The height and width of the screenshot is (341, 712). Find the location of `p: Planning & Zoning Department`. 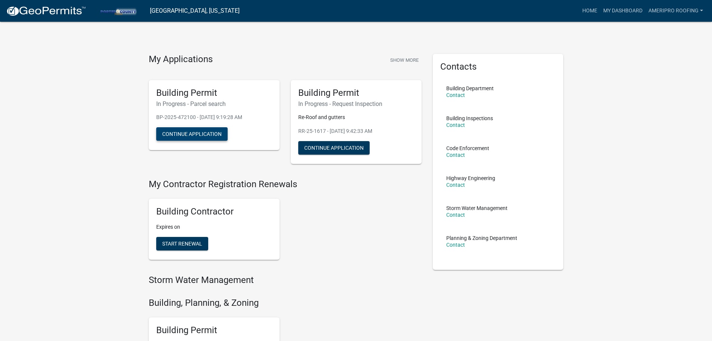

p: Planning & Zoning Department is located at coordinates (482, 238).